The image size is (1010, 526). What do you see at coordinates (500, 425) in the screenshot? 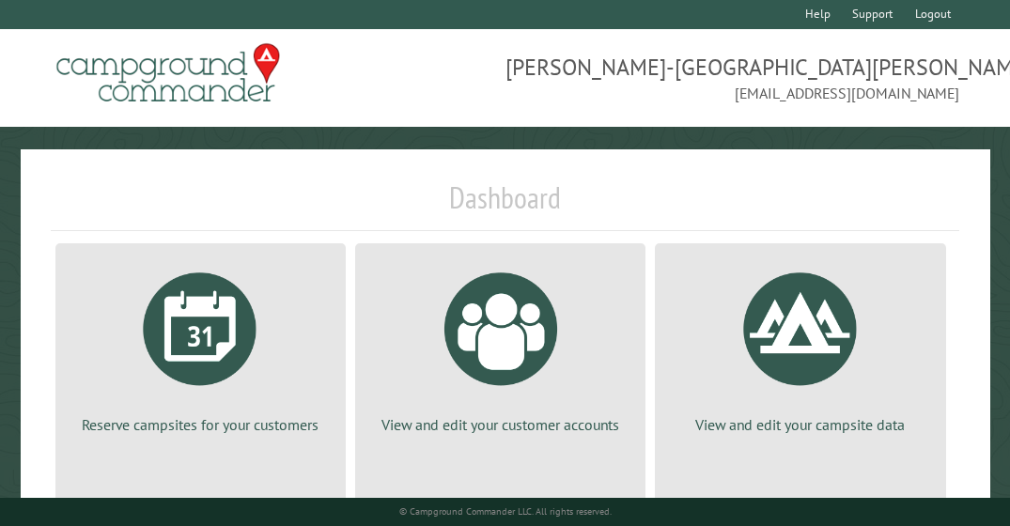
I see `p: View and edit your customer accounts` at bounding box center [500, 425].